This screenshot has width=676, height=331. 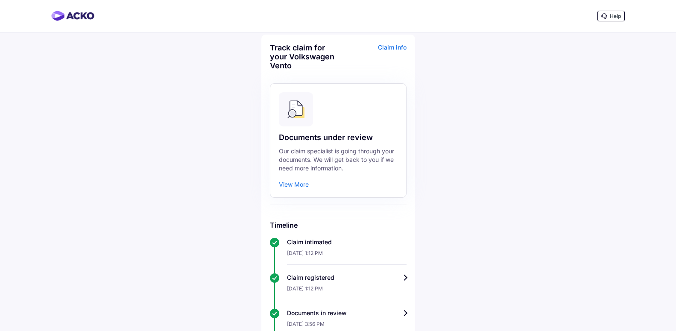 I want to click on div: Documents in review, so click(x=347, y=313).